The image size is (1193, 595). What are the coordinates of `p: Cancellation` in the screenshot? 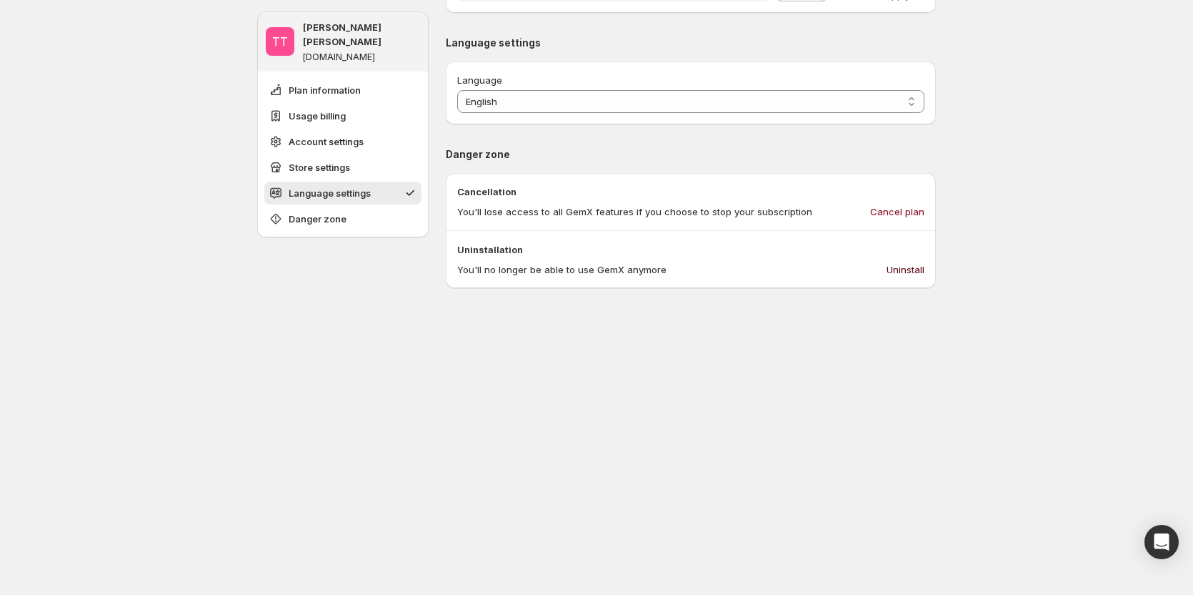 It's located at (691, 192).